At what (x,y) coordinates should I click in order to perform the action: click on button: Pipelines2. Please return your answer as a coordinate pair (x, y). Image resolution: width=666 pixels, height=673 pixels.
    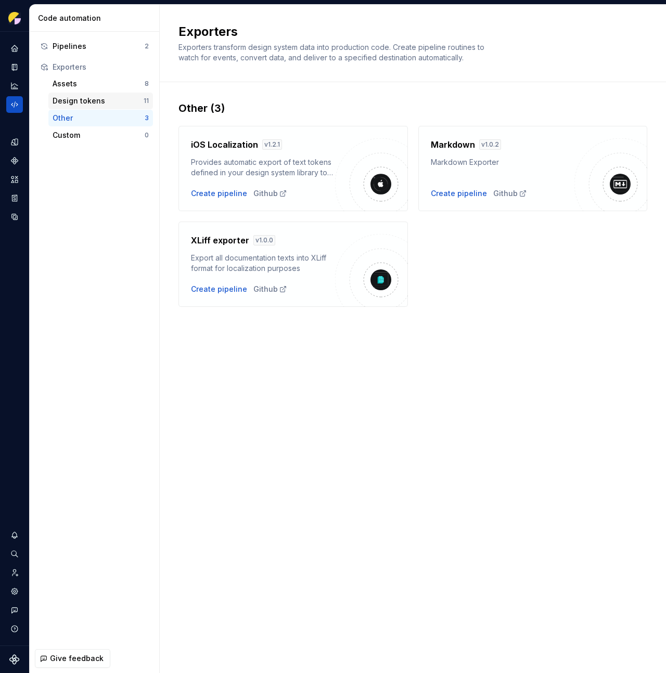
    Looking at the image, I should click on (94, 46).